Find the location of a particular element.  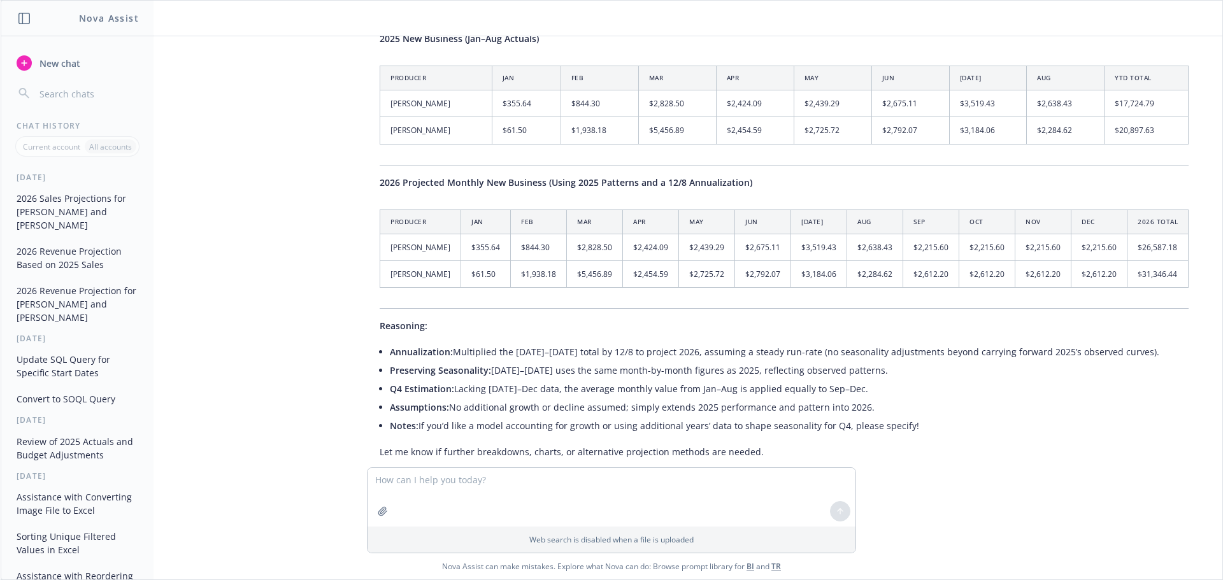

a: TR is located at coordinates (776, 566).